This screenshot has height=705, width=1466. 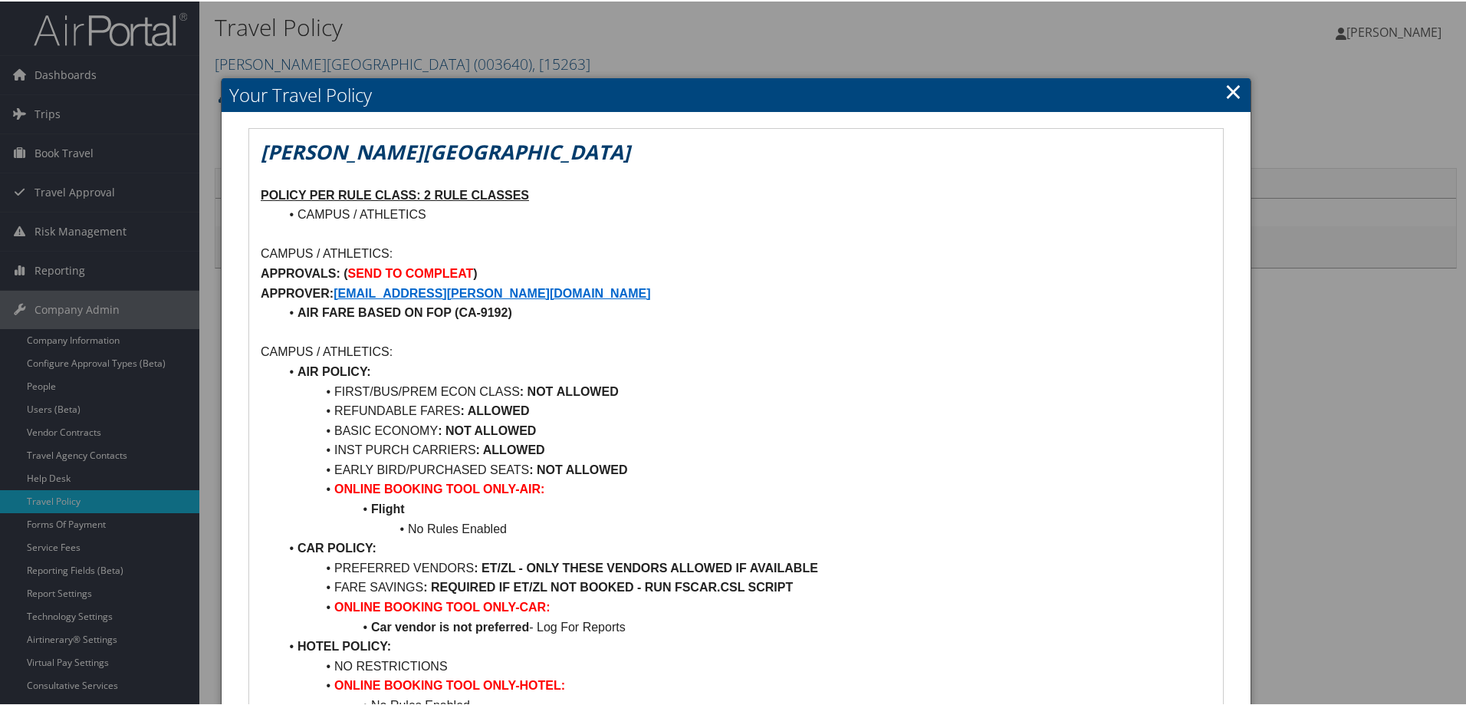 I want to click on li: - Log For Reports, so click(x=745, y=626).